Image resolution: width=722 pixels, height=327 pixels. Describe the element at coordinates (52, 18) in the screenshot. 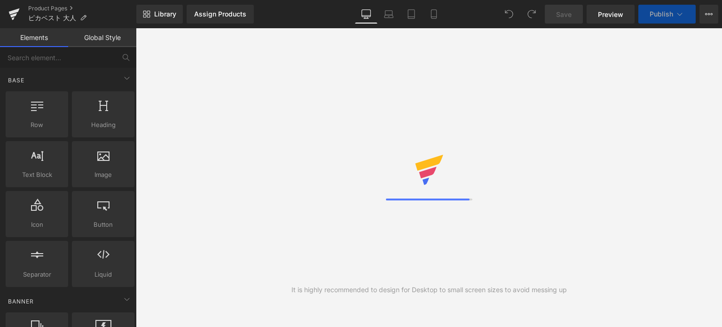

I see `span: ピカベスト 大人` at that location.